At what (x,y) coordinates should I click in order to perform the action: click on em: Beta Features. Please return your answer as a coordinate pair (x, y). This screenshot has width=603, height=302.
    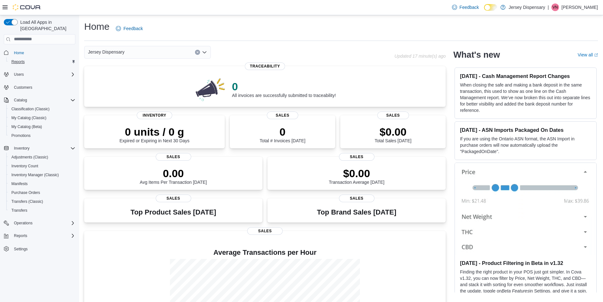
    Looking at the image, I should click on (516, 291).